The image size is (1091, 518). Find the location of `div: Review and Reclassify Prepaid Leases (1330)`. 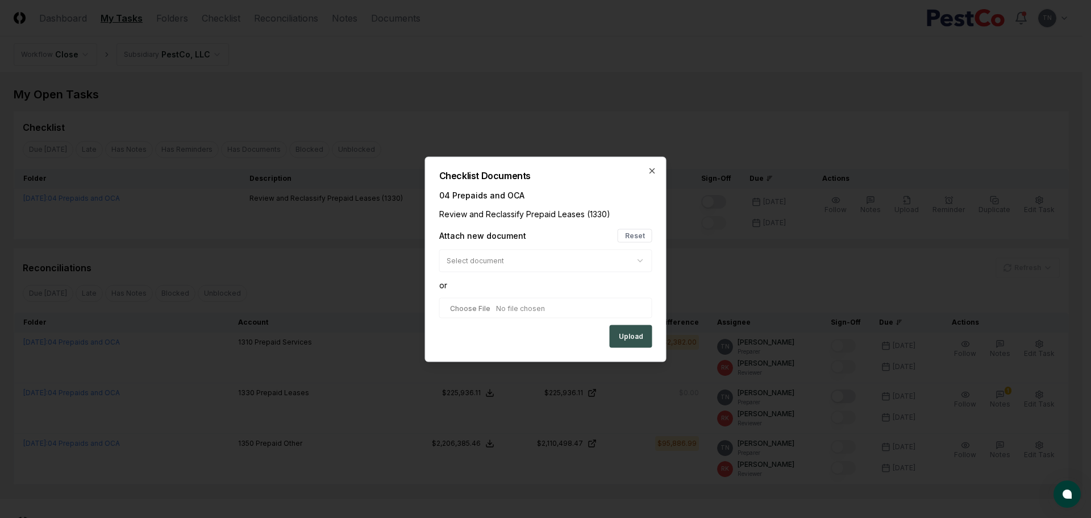

div: Review and Reclassify Prepaid Leases (1330) is located at coordinates (545, 213).